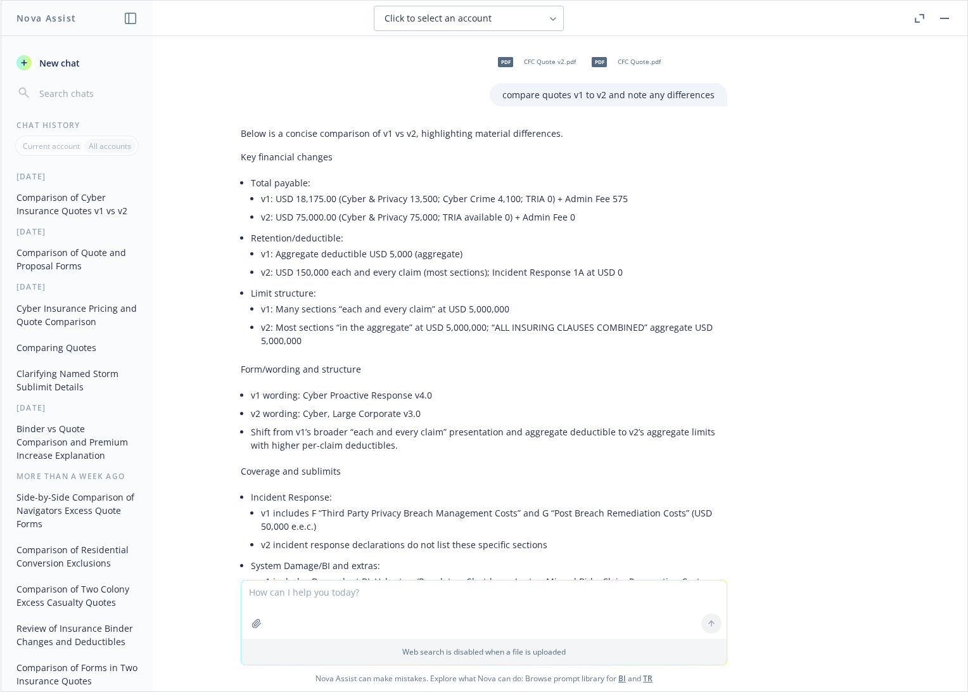 The height and width of the screenshot is (692, 968). Describe the element at coordinates (484, 651) in the screenshot. I see `p: Web search is disabled when a file is uploaded` at that location.